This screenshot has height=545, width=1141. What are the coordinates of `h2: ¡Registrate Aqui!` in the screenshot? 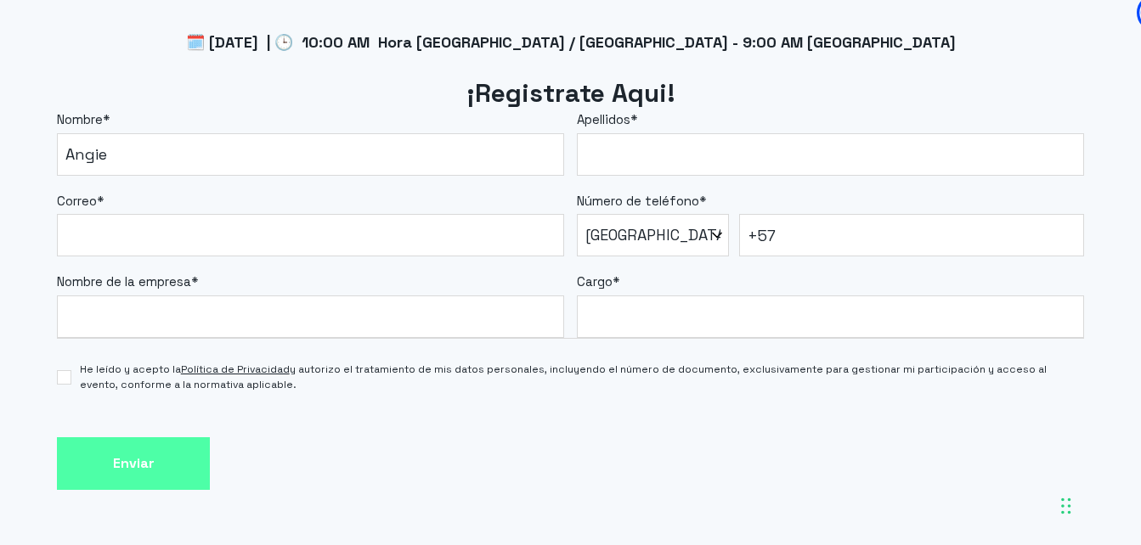 It's located at (570, 93).